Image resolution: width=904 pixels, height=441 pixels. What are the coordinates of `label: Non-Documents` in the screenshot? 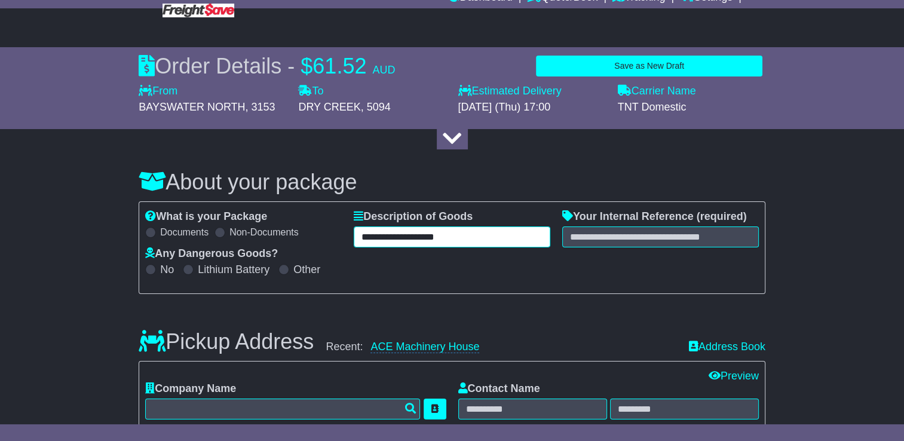 It's located at (264, 232).